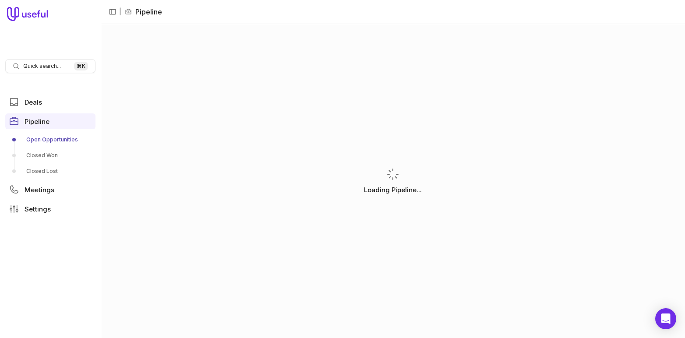 The image size is (685, 338). I want to click on span: Pipeline, so click(37, 121).